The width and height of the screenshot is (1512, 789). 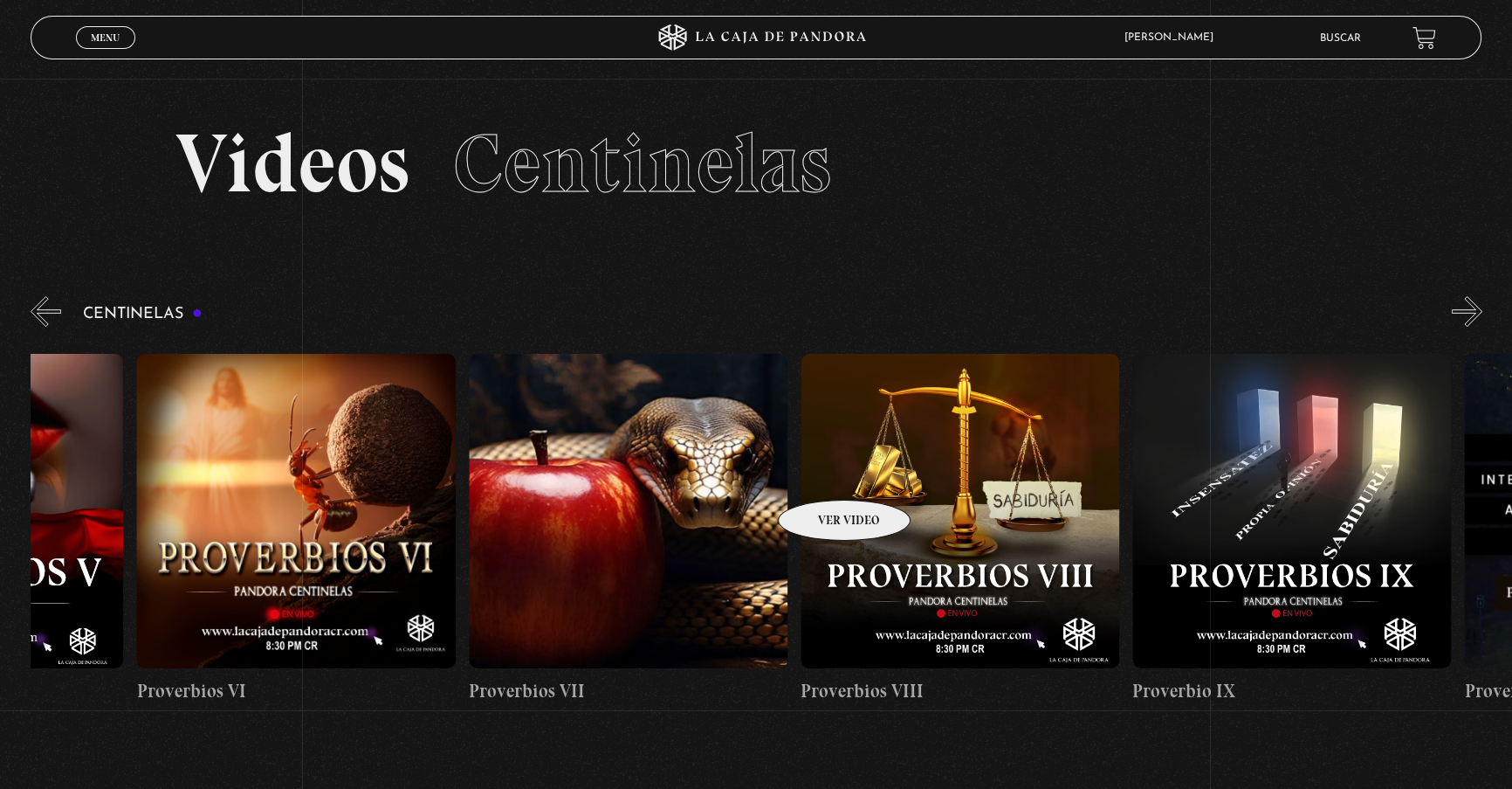 What do you see at coordinates (295, 691) in the screenshot?
I see `h4: Proverbios VI` at bounding box center [295, 691].